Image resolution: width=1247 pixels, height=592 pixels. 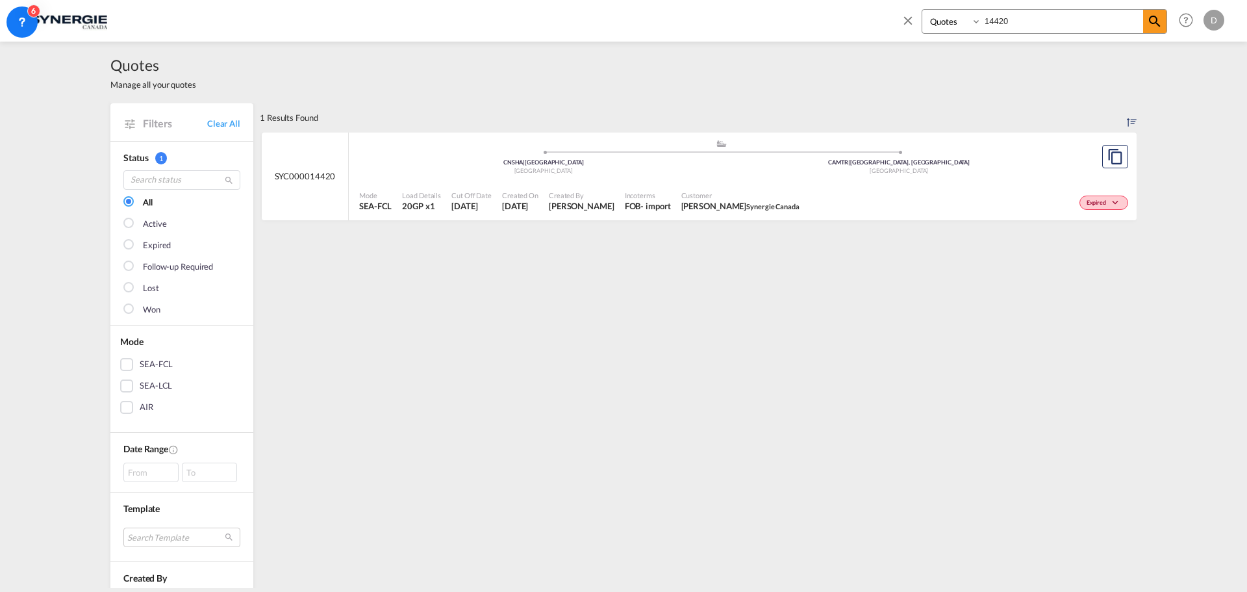 I want to click on span: Synergie Canada, so click(x=773, y=206).